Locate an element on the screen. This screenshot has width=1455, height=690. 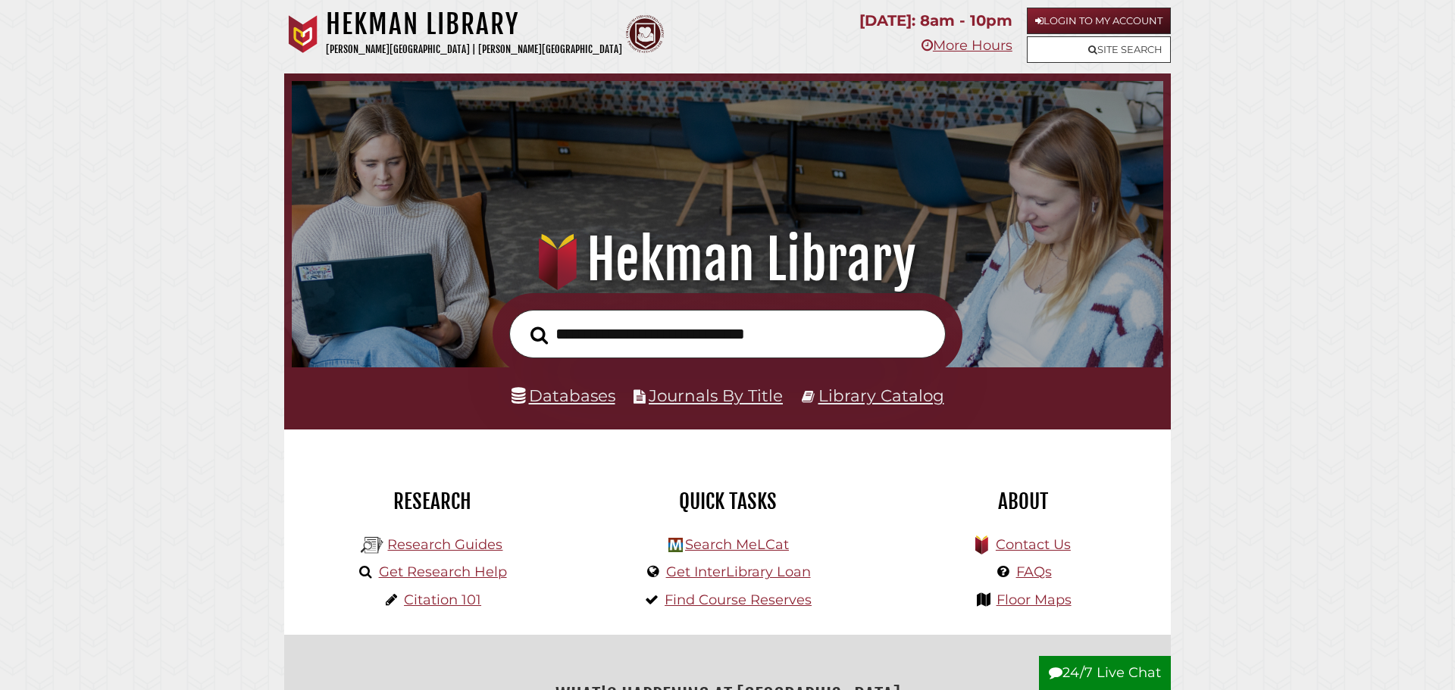
a: Citation 101 is located at coordinates (442, 600).